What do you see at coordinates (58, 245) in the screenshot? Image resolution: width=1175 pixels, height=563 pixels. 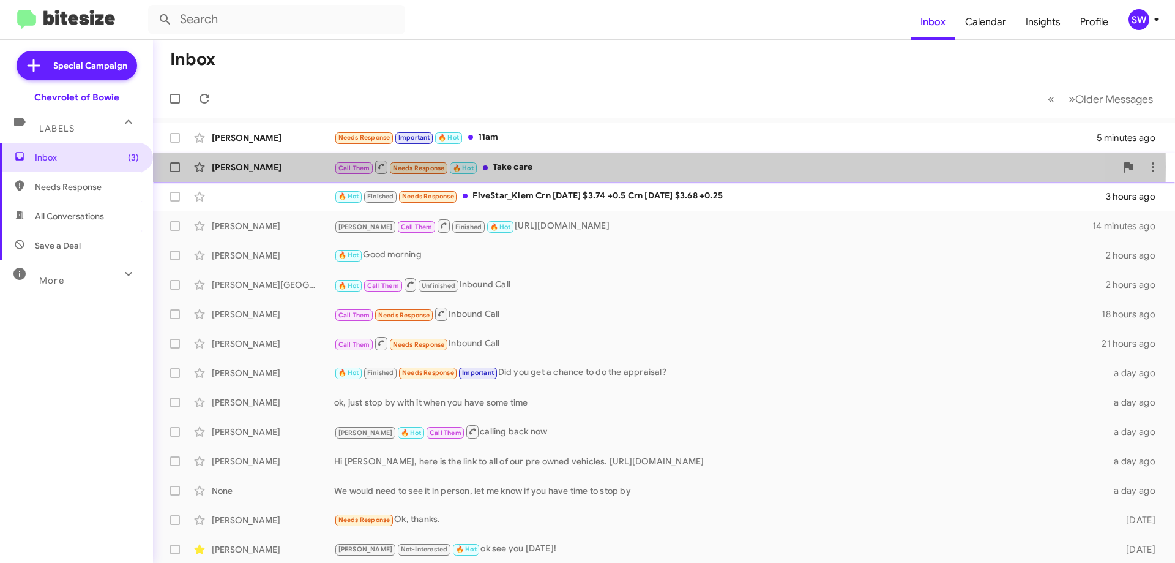 I see `span: Save a Deal` at bounding box center [58, 245].